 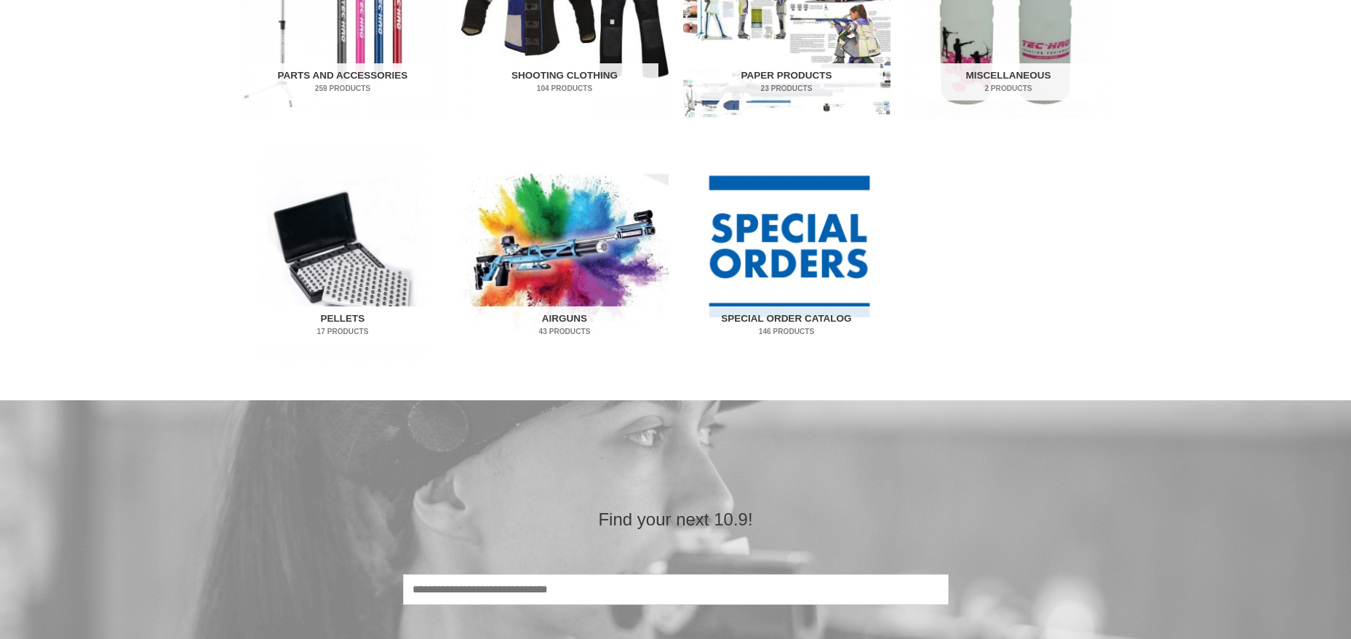 I want to click on h2: Paper Products, so click(x=787, y=82).